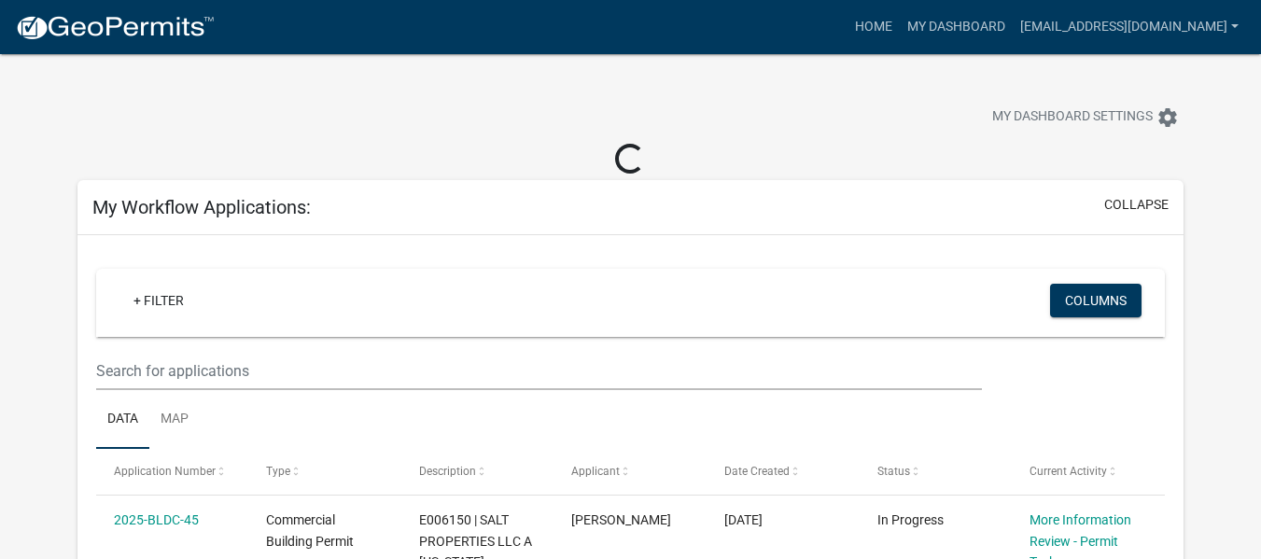 The width and height of the screenshot is (1261, 559). Describe the element at coordinates (122, 420) in the screenshot. I see `a: Data` at that location.